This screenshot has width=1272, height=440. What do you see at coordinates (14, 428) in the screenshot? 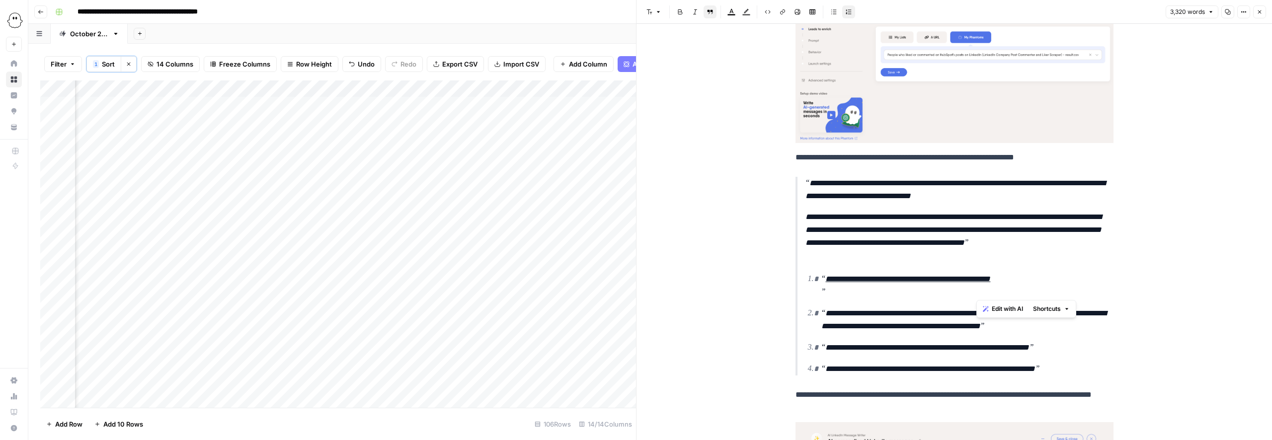
I see `button: Help + Support` at bounding box center [14, 428].